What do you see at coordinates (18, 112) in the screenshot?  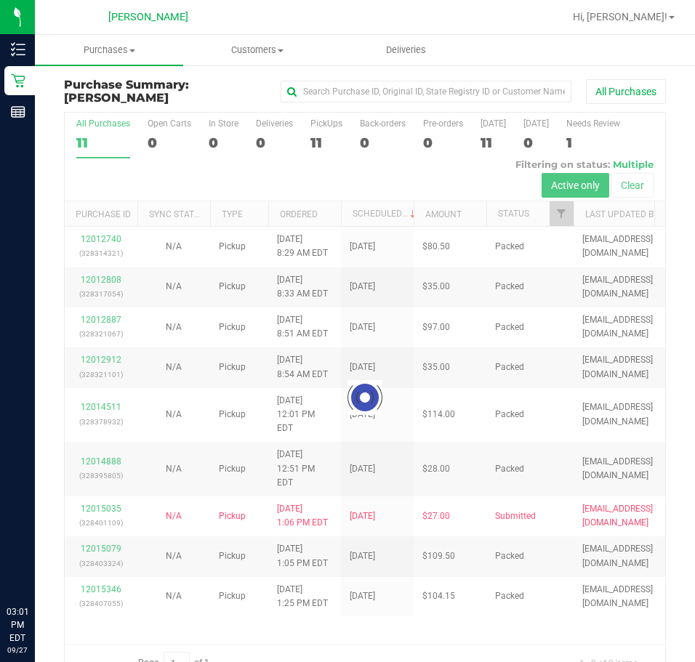 I see `inline-svg: Reports` at bounding box center [18, 112].